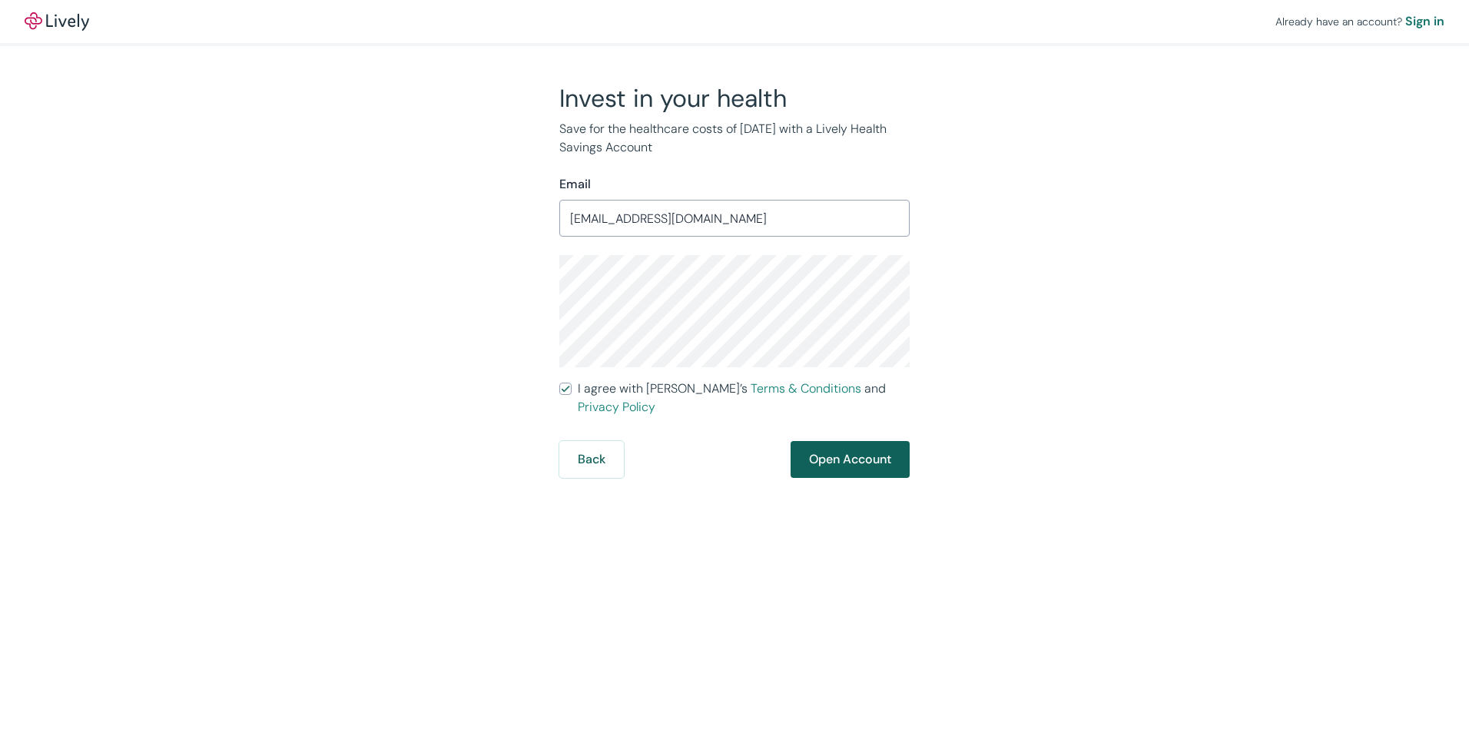 The width and height of the screenshot is (1469, 733). Describe the element at coordinates (735, 98) in the screenshot. I see `h2: Invest in your health` at that location.